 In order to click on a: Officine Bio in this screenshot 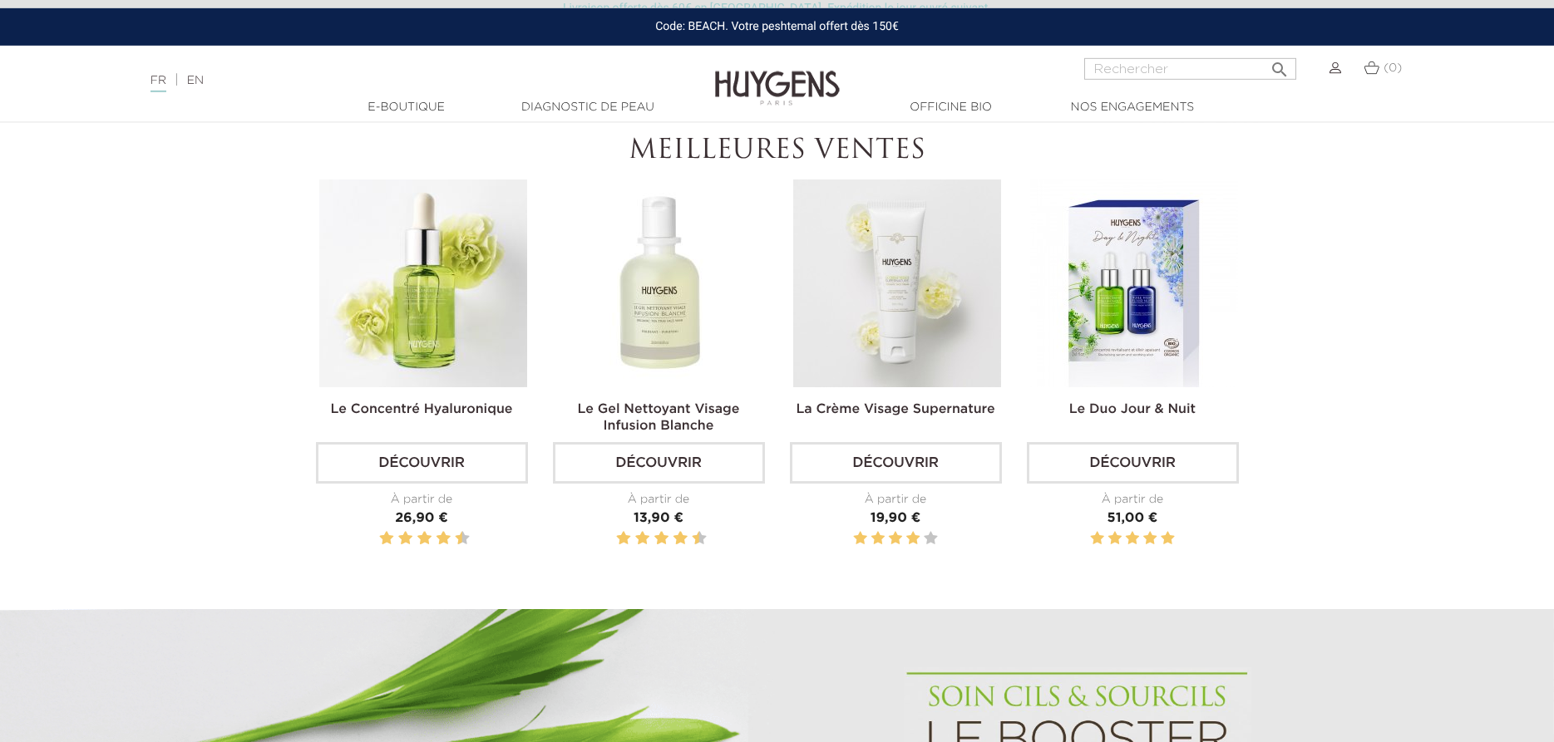, I will do `click(951, 107)`.